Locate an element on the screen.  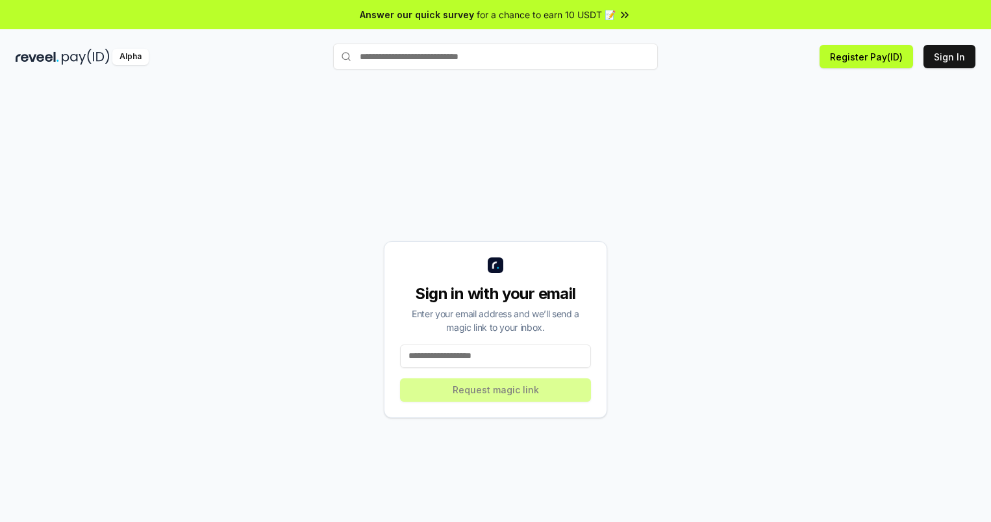
div: Alpha is located at coordinates (131, 57).